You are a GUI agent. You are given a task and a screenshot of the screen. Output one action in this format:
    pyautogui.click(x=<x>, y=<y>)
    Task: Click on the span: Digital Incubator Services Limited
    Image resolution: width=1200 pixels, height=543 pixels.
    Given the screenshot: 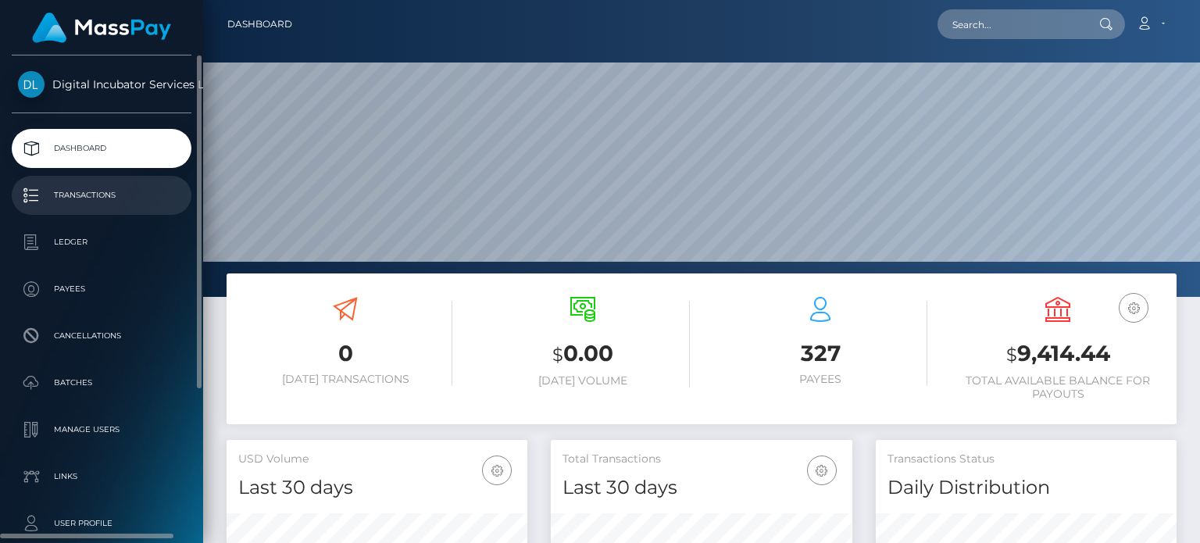 What is the action you would take?
    pyautogui.click(x=102, y=84)
    